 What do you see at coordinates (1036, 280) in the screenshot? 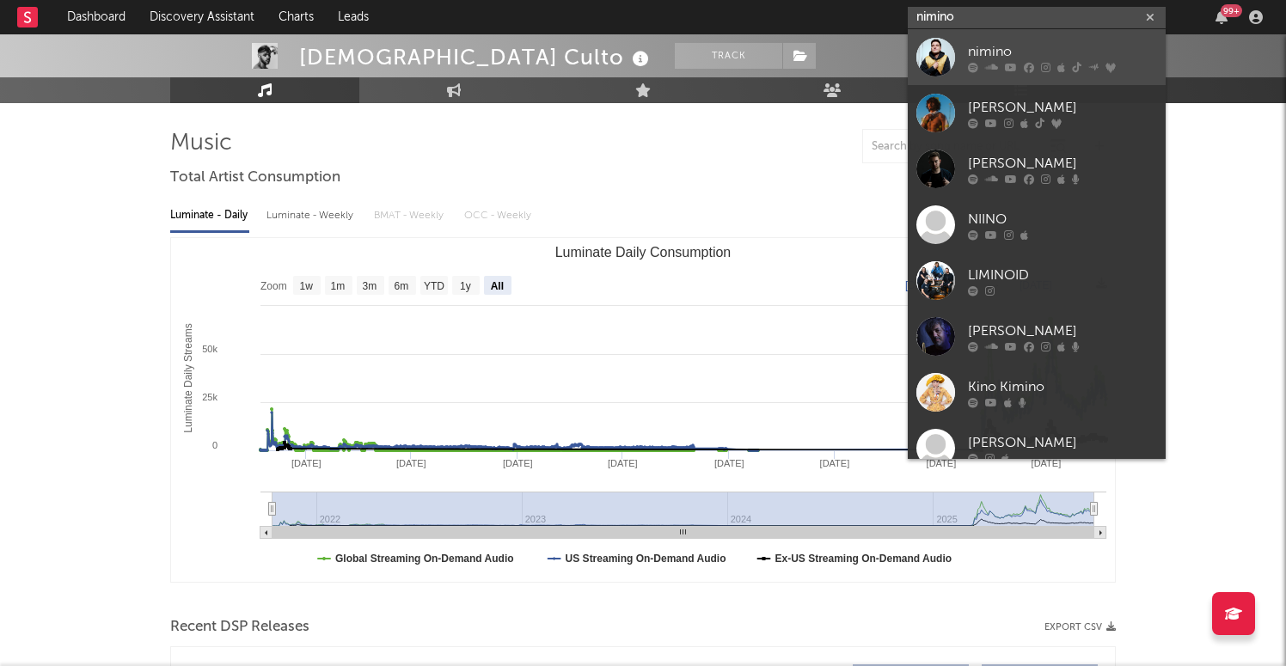
I see `a: LIMINOID` at bounding box center [1036, 280].